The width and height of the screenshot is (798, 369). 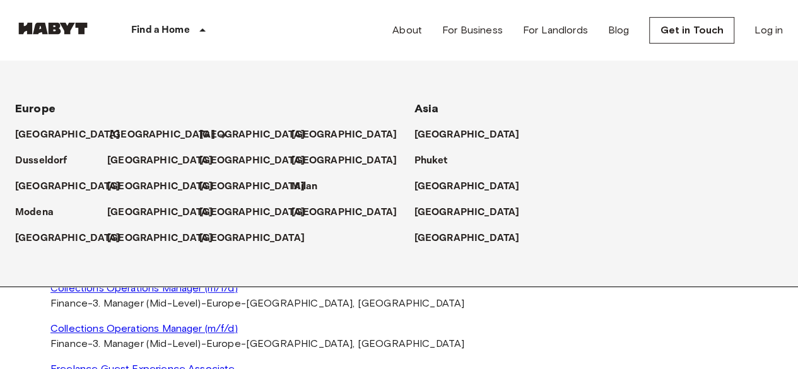 I want to click on a: Get in Touch, so click(x=691, y=30).